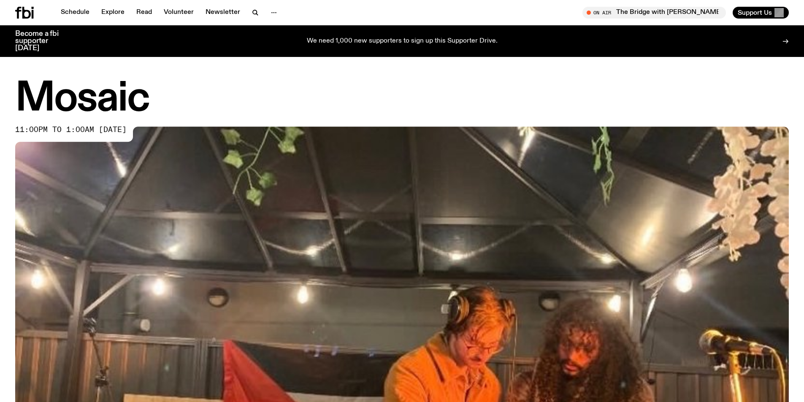  What do you see at coordinates (402, 99) in the screenshot?
I see `h1: Mosaic` at bounding box center [402, 99].